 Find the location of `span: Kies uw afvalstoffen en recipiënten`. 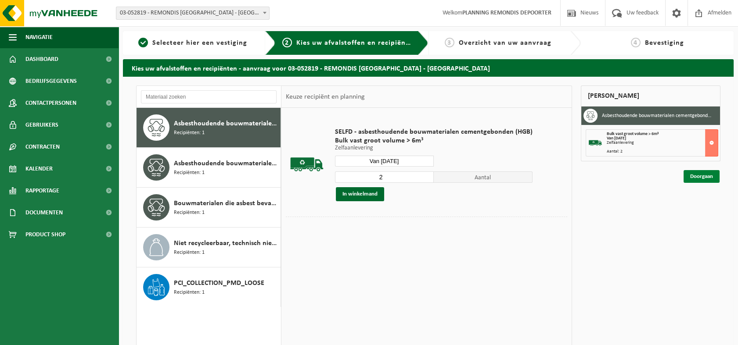

span: Kies uw afvalstoffen en recipiënten is located at coordinates (356, 43).